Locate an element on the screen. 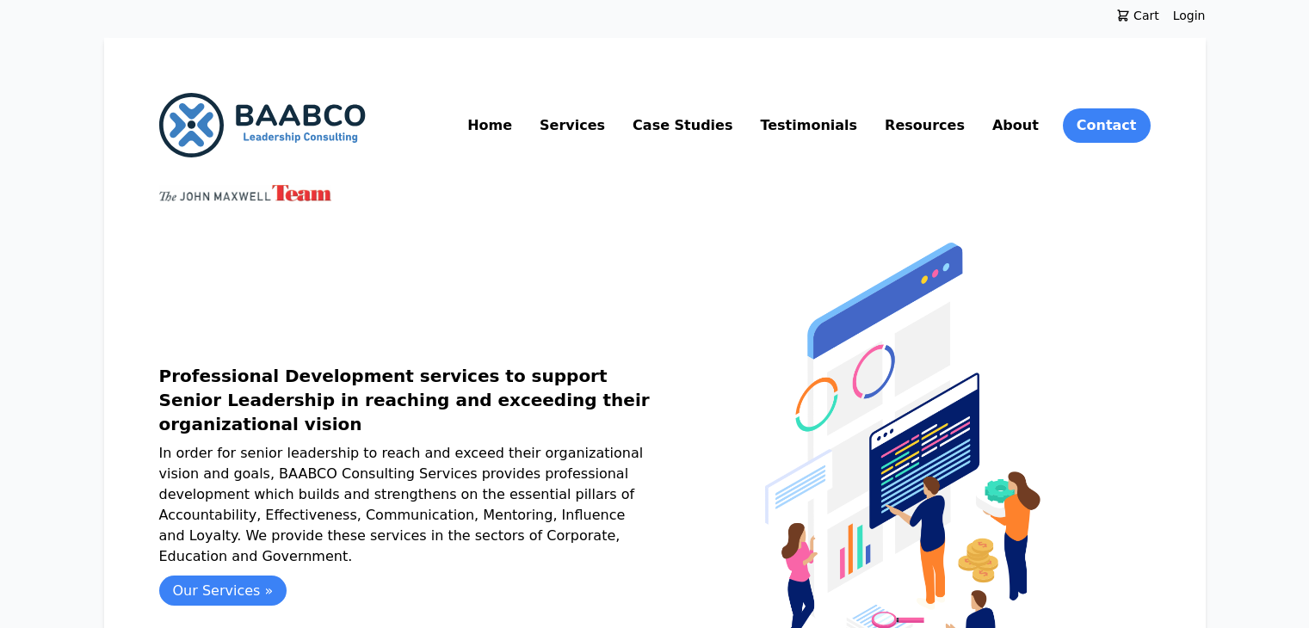  a: Our Services » is located at coordinates (223, 591).